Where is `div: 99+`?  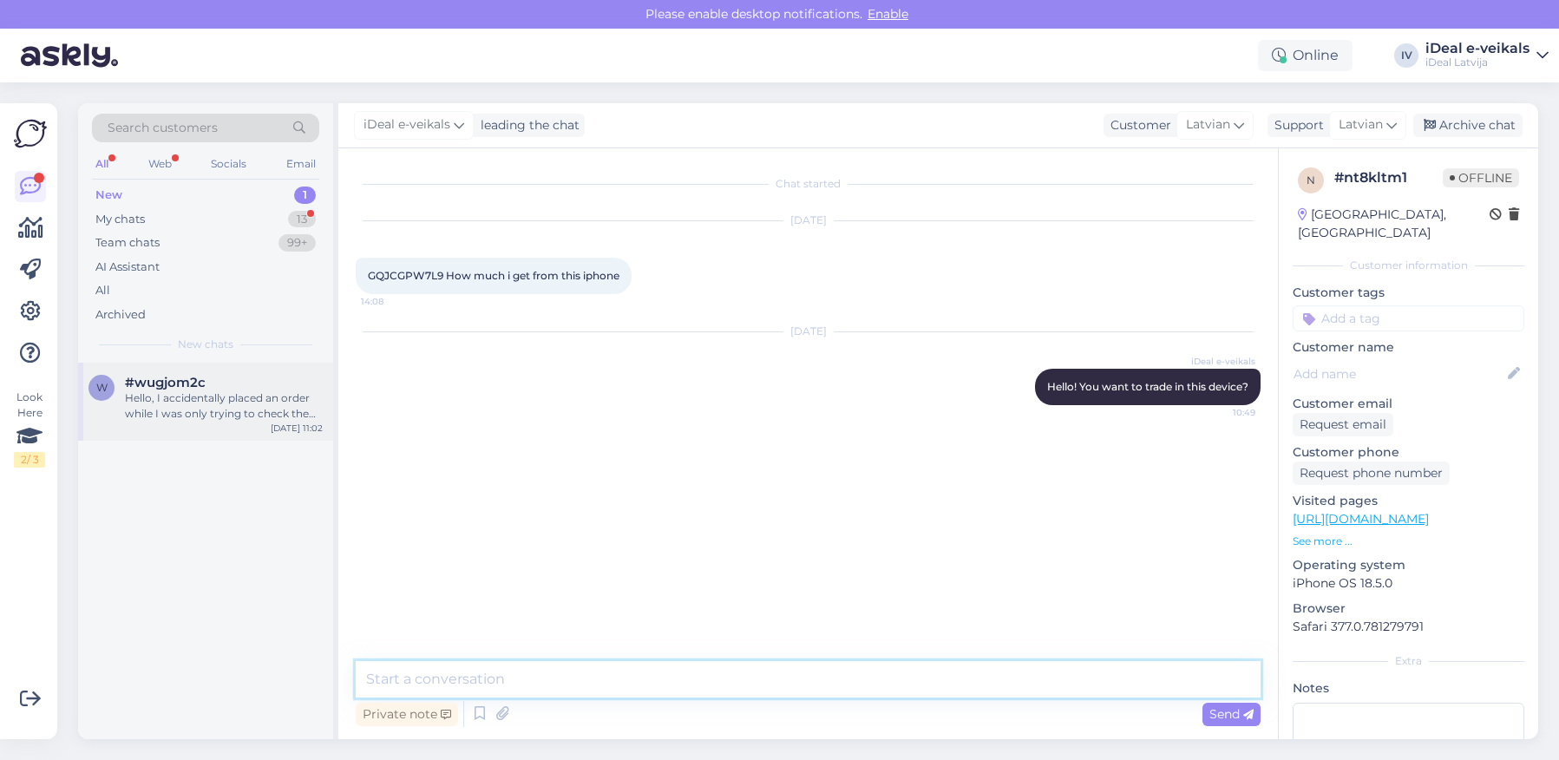 div: 99+ is located at coordinates (297, 243).